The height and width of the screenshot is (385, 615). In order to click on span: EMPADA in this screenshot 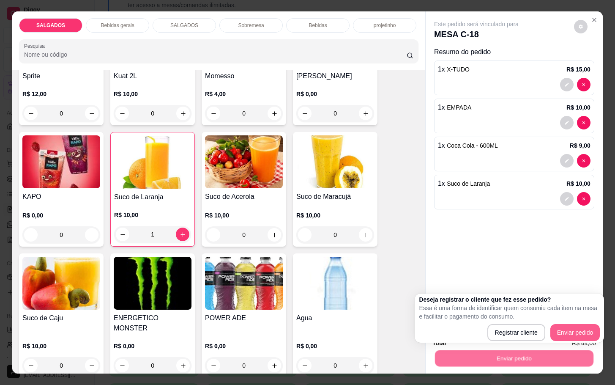, I will do `click(459, 107)`.